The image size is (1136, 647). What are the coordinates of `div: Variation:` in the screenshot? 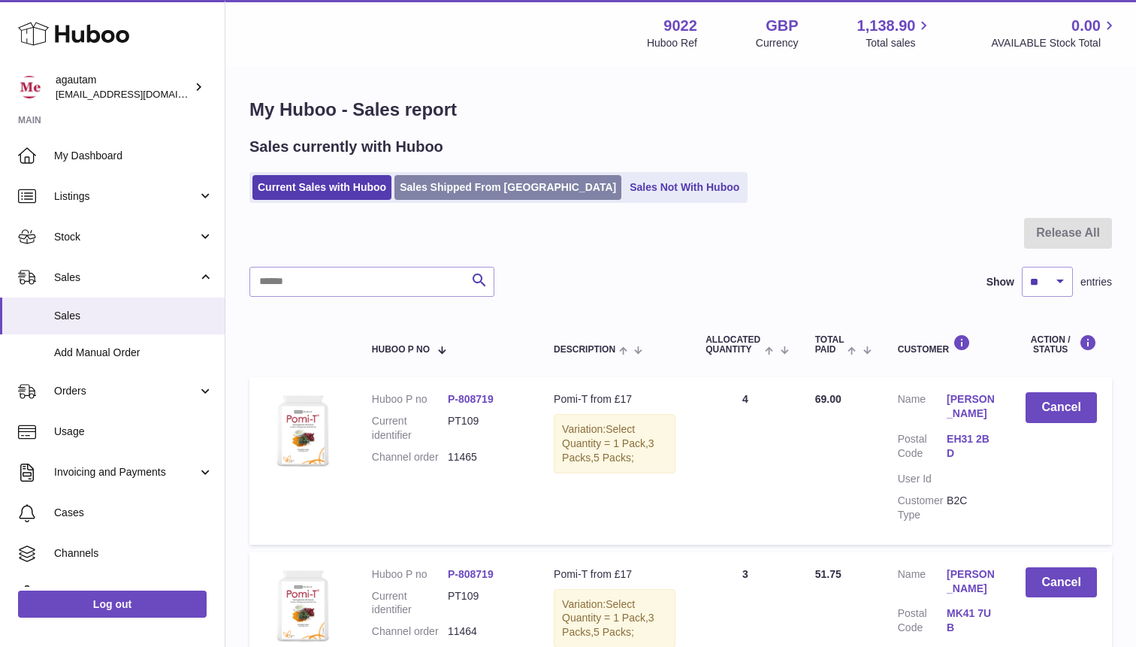 It's located at (615, 443).